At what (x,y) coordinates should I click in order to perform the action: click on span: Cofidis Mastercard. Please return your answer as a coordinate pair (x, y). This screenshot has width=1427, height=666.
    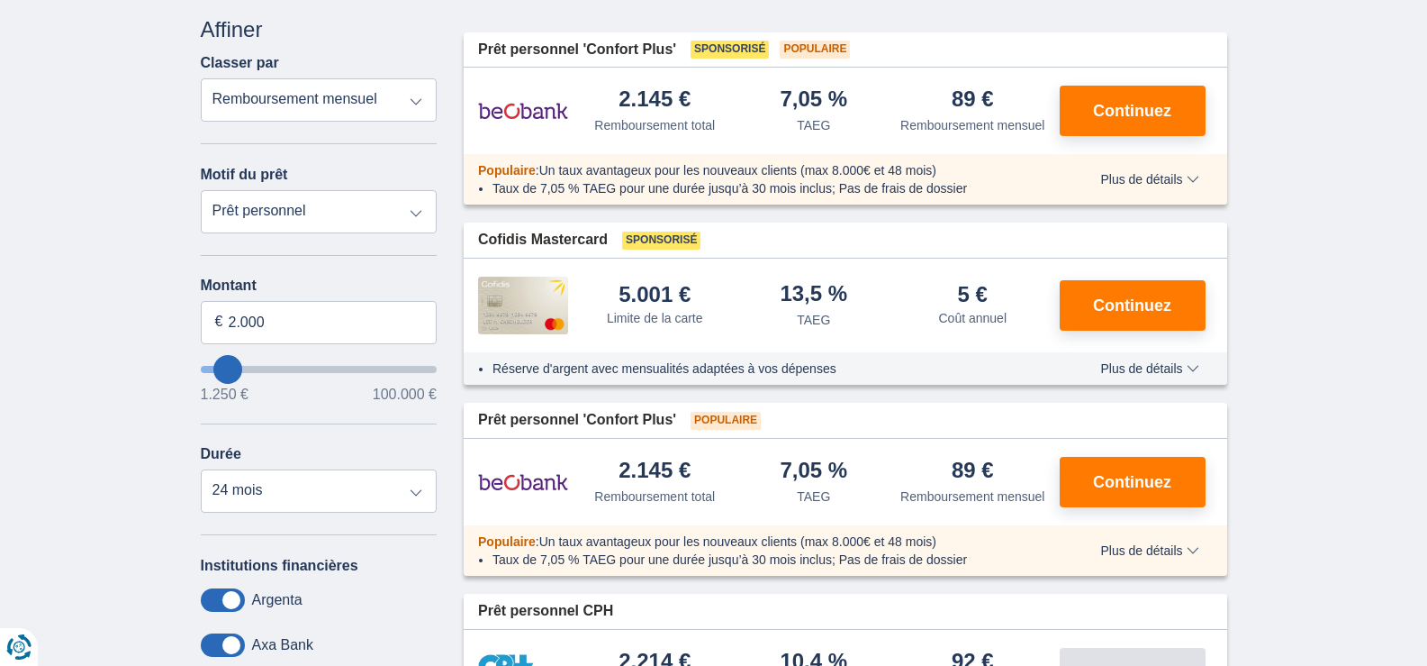
    Looking at the image, I should click on (543, 240).